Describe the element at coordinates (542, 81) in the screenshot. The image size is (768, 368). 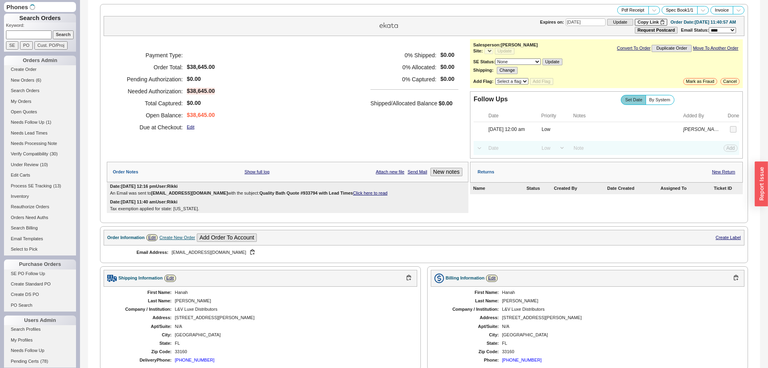
I see `button: Add Flag` at that location.